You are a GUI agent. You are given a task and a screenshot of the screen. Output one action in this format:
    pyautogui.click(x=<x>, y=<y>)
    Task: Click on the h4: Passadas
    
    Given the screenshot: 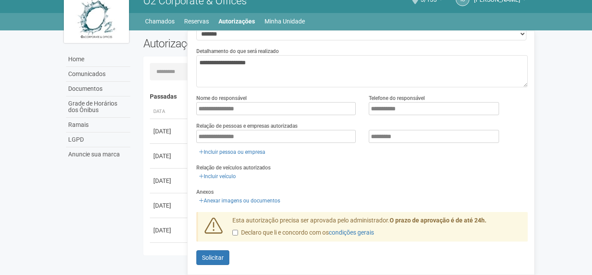 What is the action you would take?
    pyautogui.click(x=336, y=96)
    